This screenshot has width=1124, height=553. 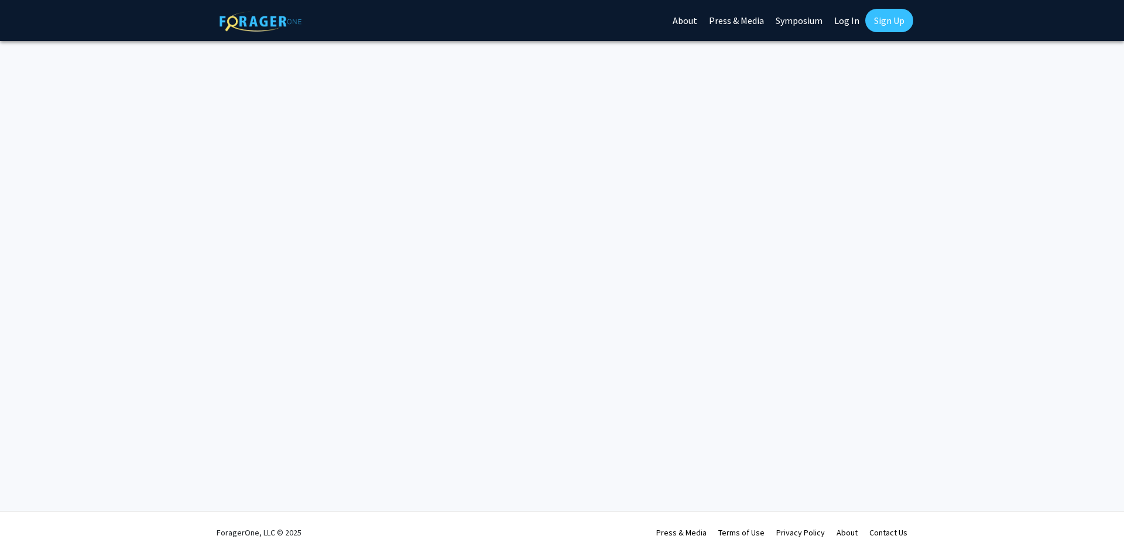 What do you see at coordinates (682, 533) in the screenshot?
I see `a: Press & Media` at bounding box center [682, 533].